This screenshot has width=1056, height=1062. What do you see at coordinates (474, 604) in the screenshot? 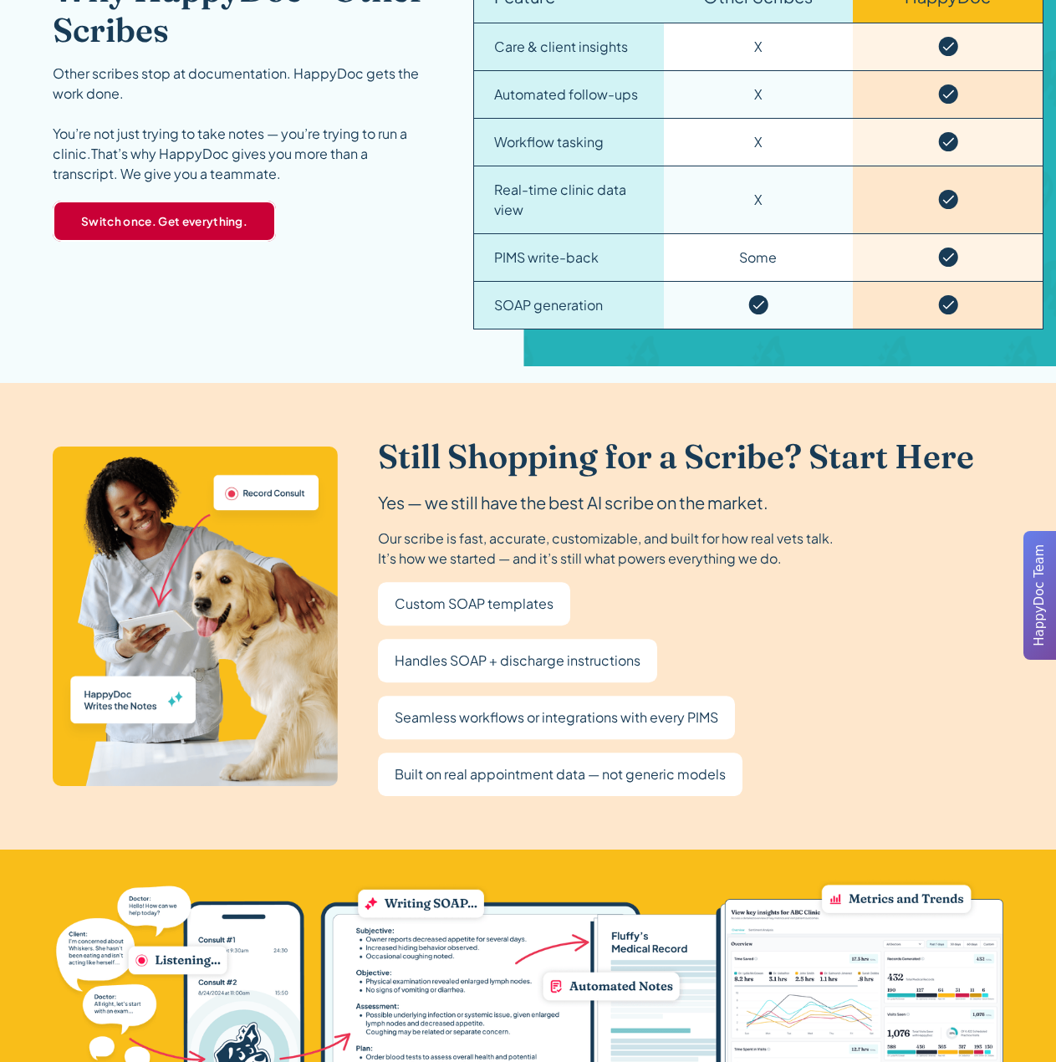
I see `p: Custom SOAP templates` at bounding box center [474, 604].